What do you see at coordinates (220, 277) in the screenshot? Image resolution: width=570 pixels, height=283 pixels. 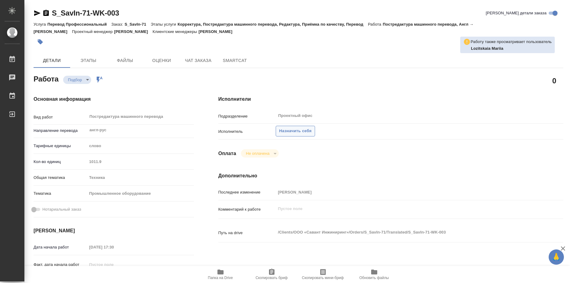 I see `span: Папка на Drive` at bounding box center [220, 277].